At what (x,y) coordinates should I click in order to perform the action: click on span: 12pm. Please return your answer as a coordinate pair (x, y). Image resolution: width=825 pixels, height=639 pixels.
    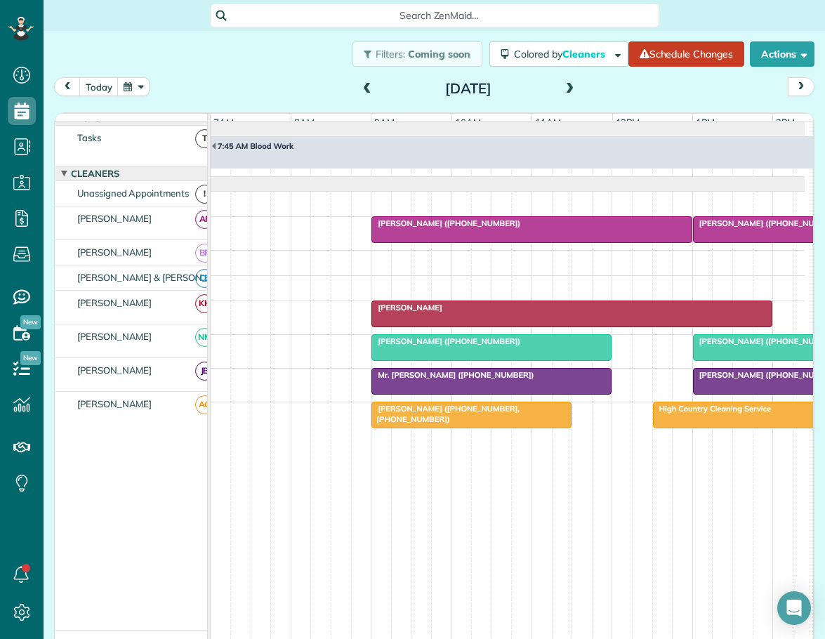
    Looking at the image, I should click on (628, 122).